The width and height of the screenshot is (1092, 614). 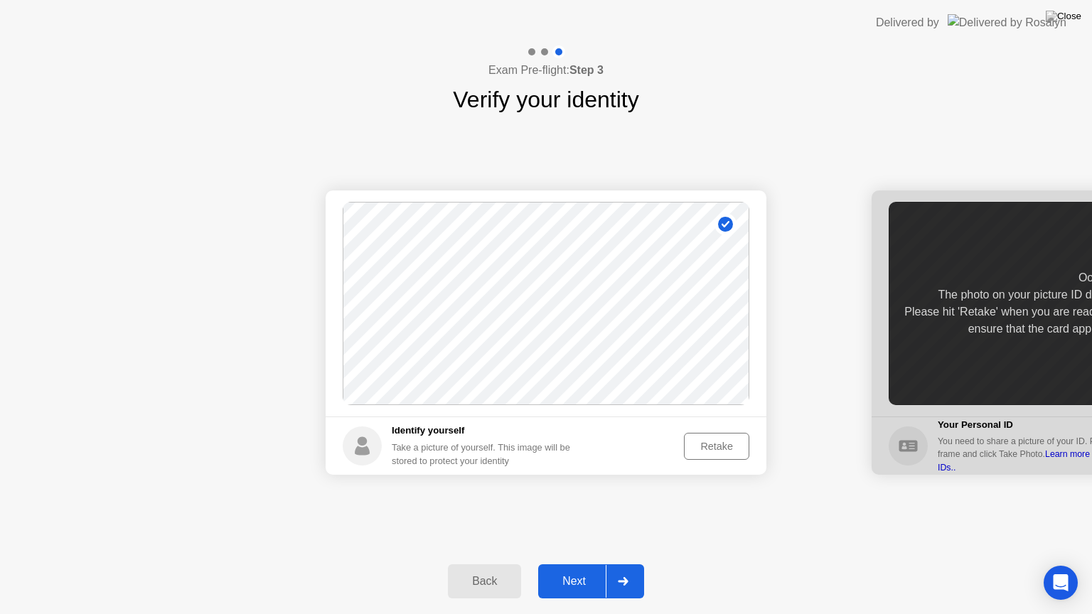 I want to click on b: Step 3, so click(x=586, y=70).